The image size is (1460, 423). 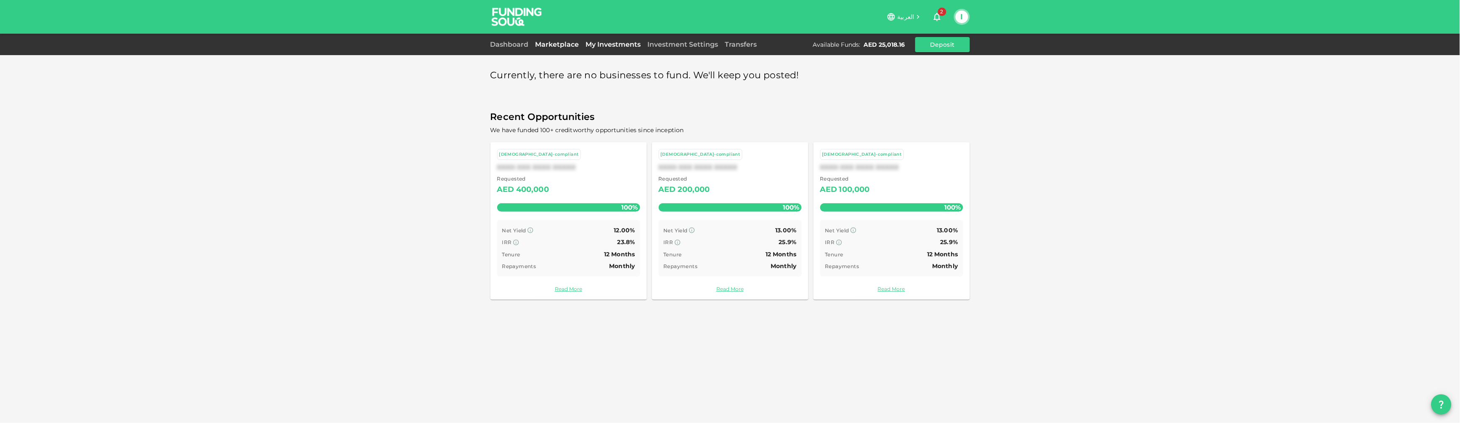 I want to click on span: العربية, so click(x=906, y=17).